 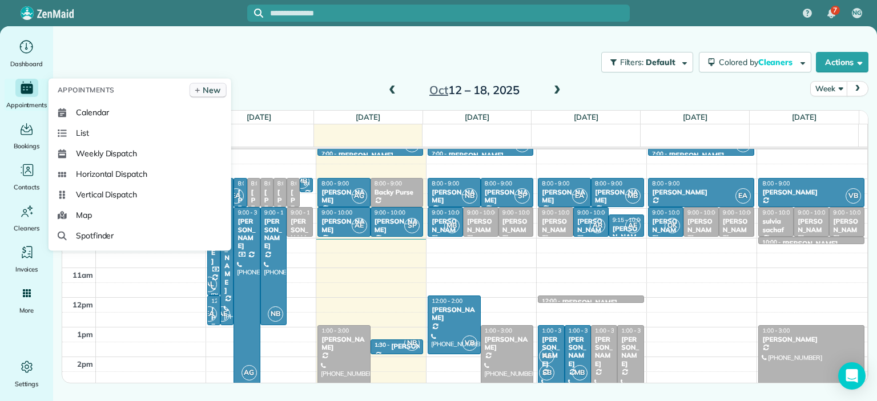 What do you see at coordinates (27, 269) in the screenshot?
I see `span: Invoices` at bounding box center [27, 269].